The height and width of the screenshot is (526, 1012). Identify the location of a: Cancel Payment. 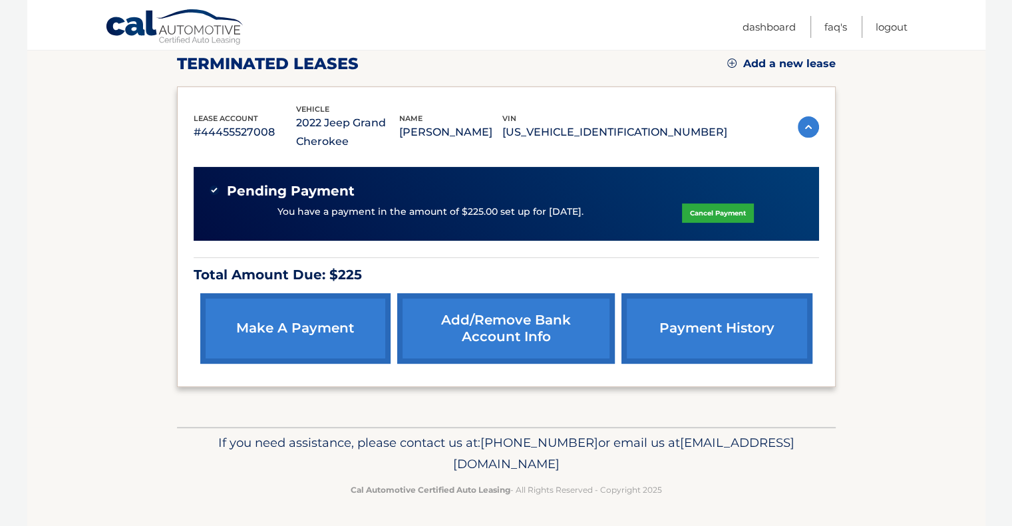
(718, 213).